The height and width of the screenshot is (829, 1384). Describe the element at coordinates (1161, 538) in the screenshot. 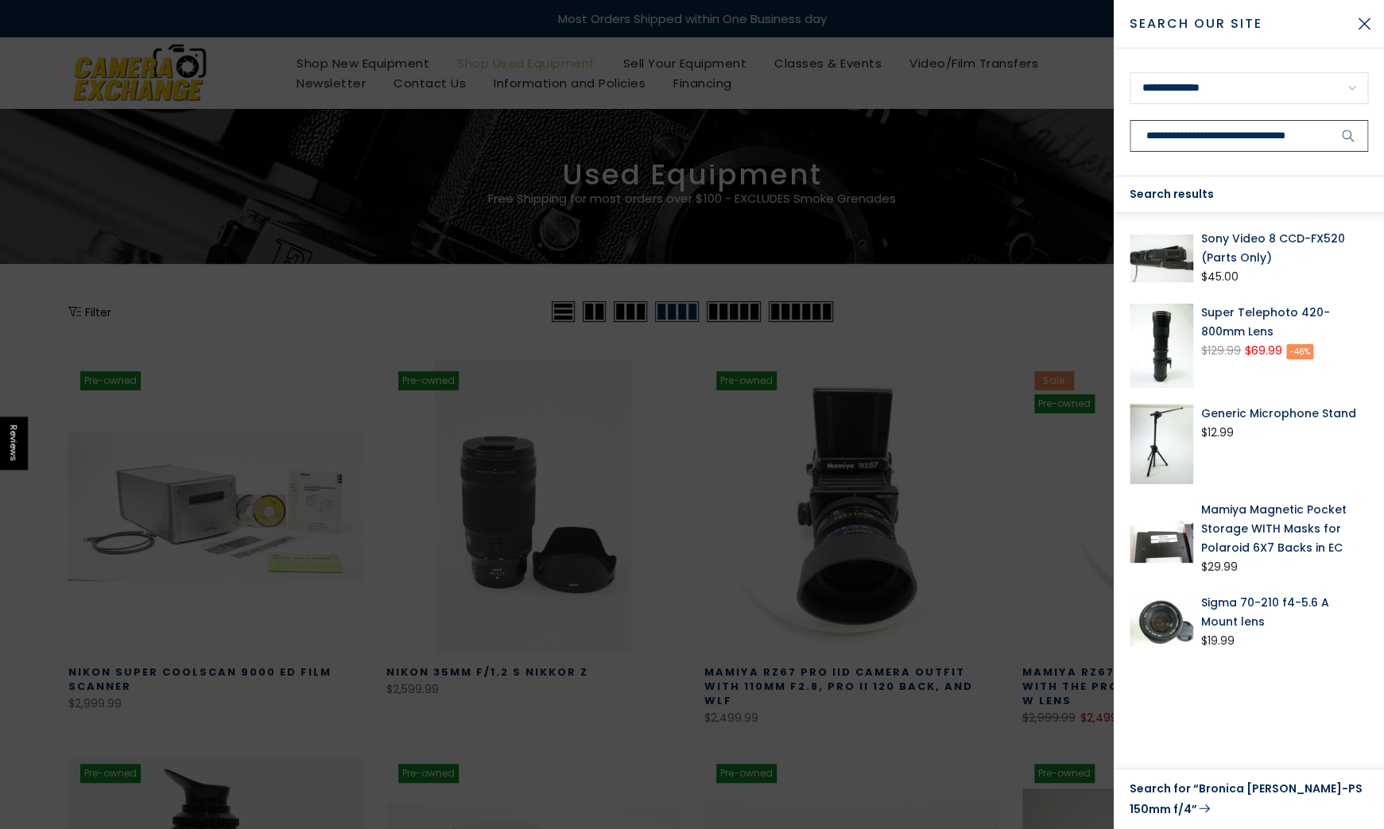

I see `img: Mamiya Magnetic Pocket Storage WITH Masks for Polaroid 6X7 Backs in EC Medium Format Equipment - ...` at that location.